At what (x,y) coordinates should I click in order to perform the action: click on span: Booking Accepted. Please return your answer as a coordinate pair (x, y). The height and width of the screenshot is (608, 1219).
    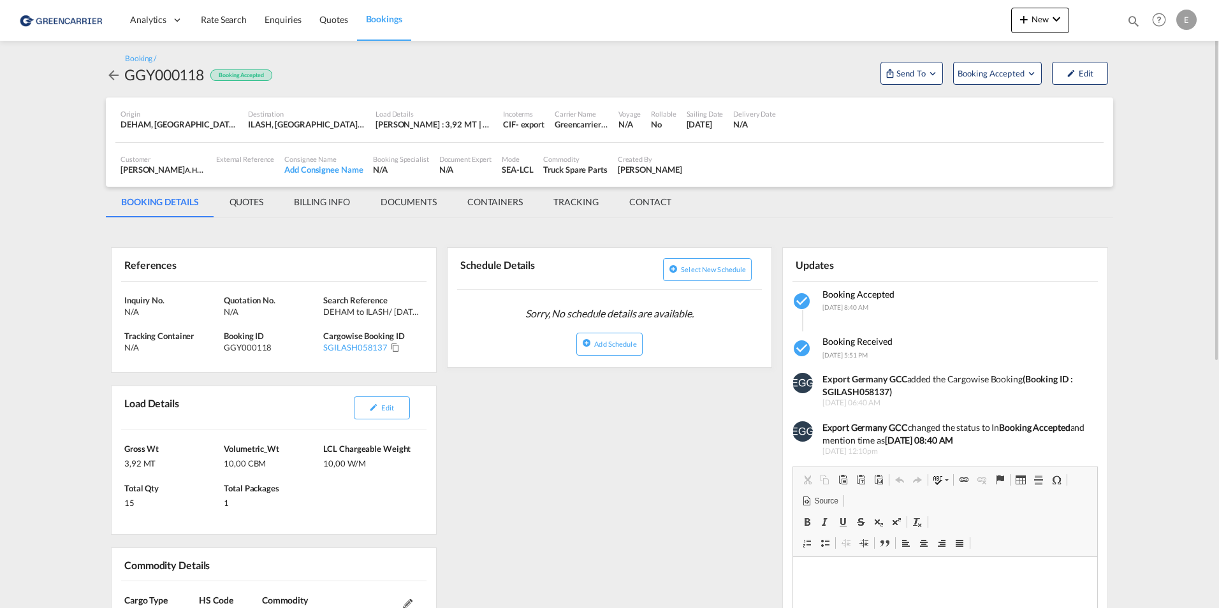
    Looking at the image, I should click on (858, 294).